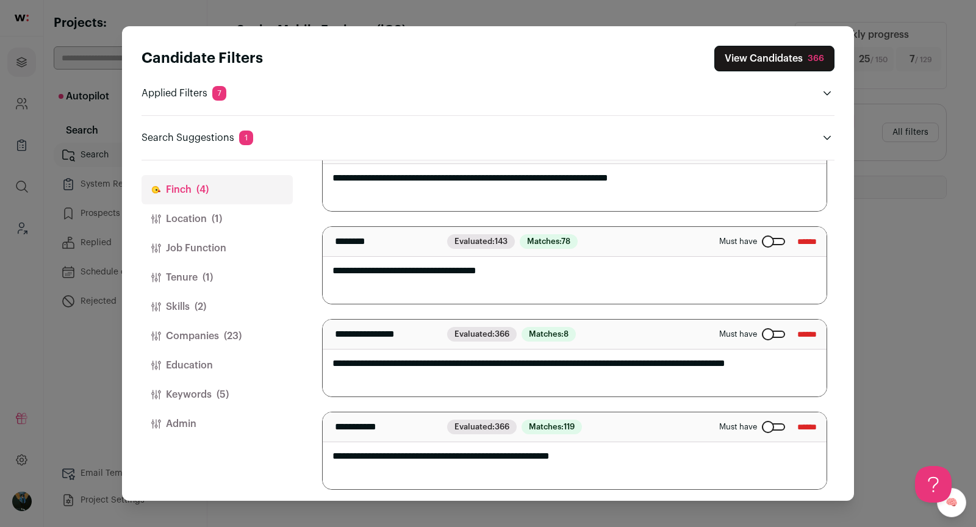 Image resolution: width=976 pixels, height=527 pixels. Describe the element at coordinates (827, 93) in the screenshot. I see `button: Open applied filters` at that location.